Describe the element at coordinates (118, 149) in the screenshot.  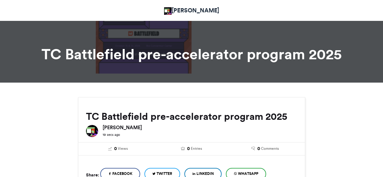
I see `a: 0 Views` at that location.